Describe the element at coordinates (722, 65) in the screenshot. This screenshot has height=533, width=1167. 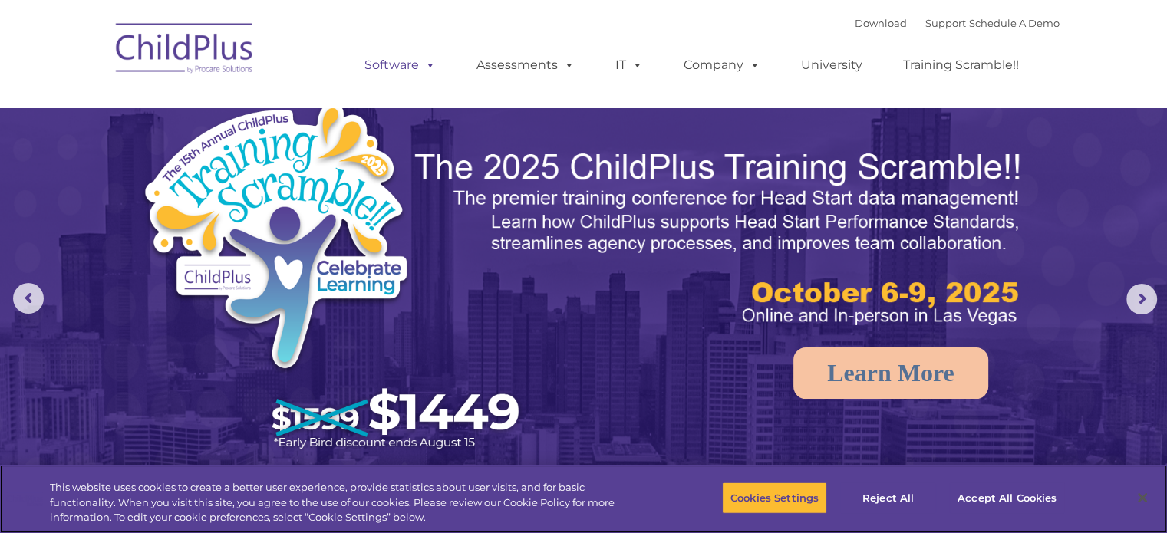
I see `a: Company` at that location.